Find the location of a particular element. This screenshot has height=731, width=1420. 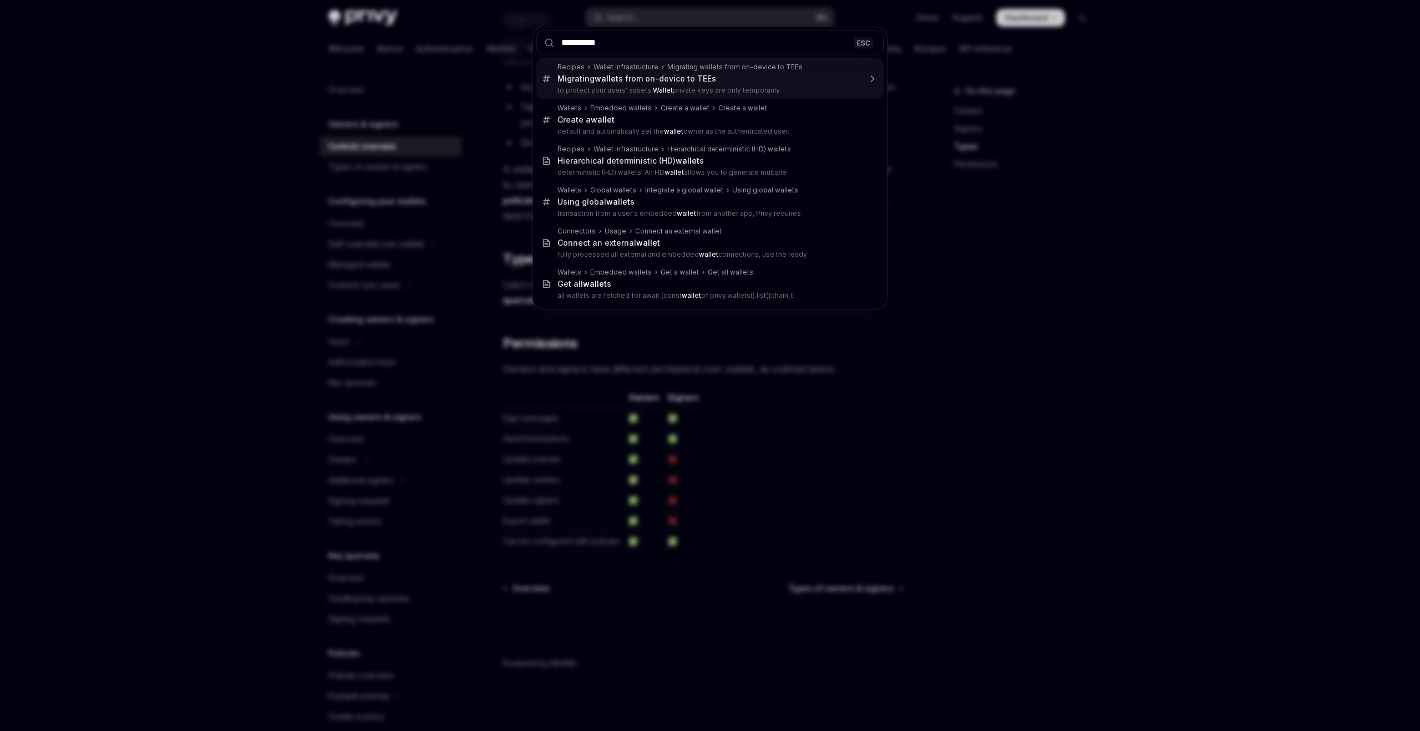

div: Hierarchical deterministic (HD) wallets is located at coordinates (729, 149).